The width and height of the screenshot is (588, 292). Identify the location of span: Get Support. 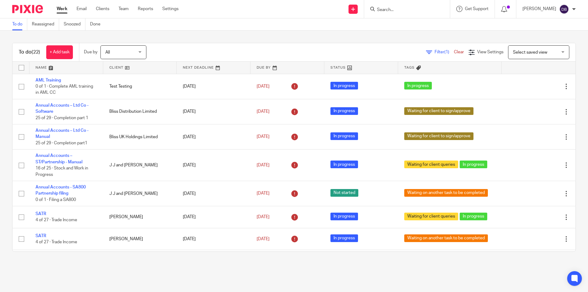
(477, 9).